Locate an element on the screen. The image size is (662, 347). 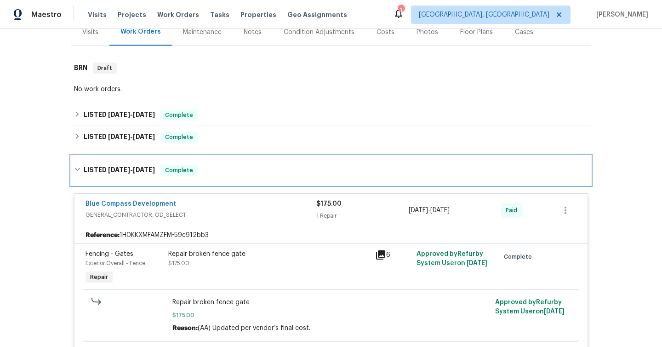
span: Exterior Overall - Fence is located at coordinates (115, 263).